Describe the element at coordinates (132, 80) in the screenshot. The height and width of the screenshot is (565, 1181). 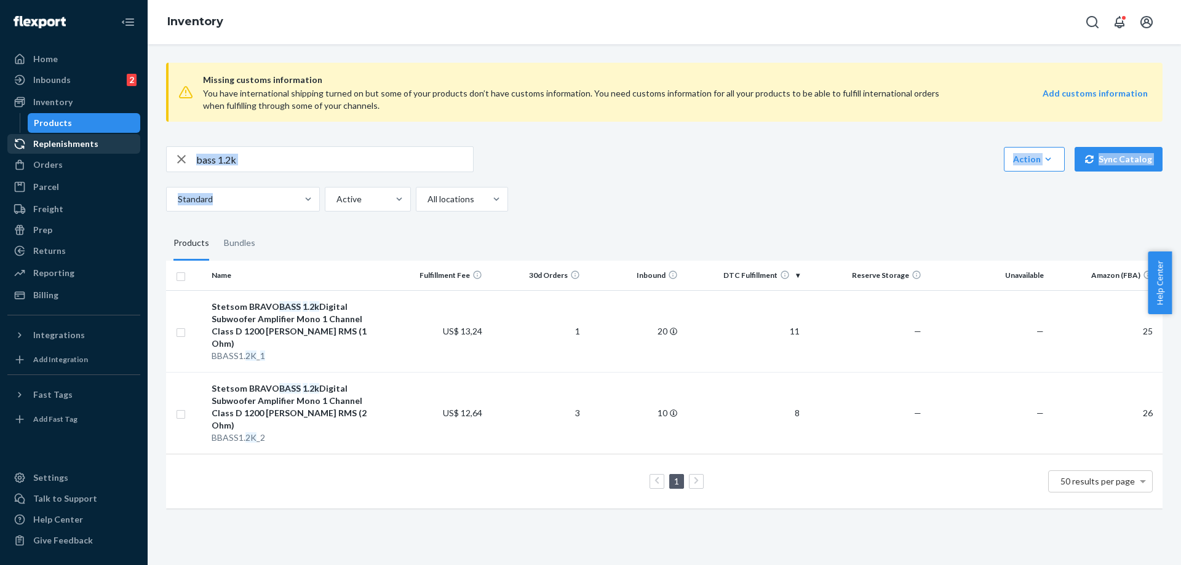
I see `div: 2` at that location.